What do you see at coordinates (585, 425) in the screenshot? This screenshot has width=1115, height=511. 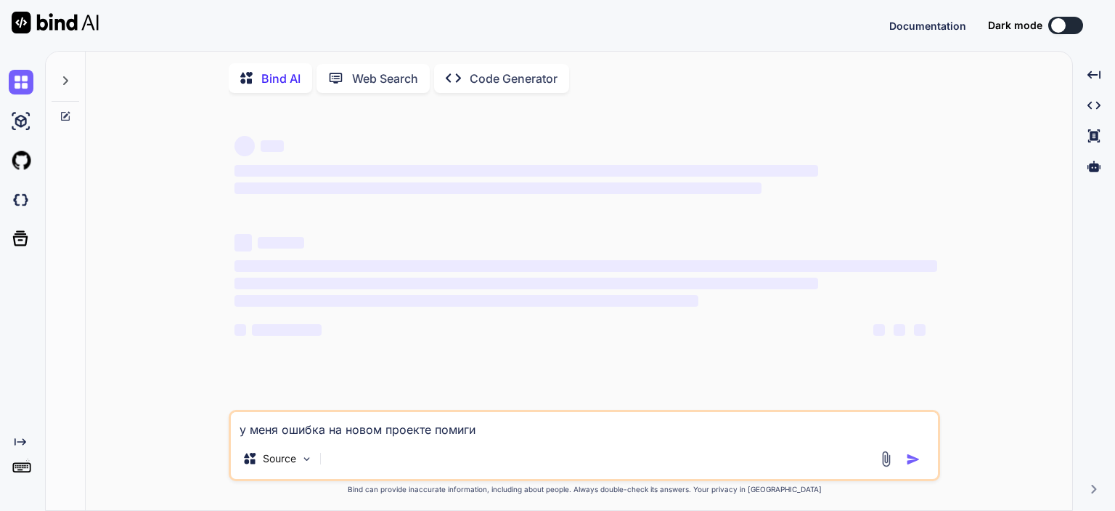 I see `textarea: у меня ошибка на новом проекте помиги` at bounding box center [585, 425].